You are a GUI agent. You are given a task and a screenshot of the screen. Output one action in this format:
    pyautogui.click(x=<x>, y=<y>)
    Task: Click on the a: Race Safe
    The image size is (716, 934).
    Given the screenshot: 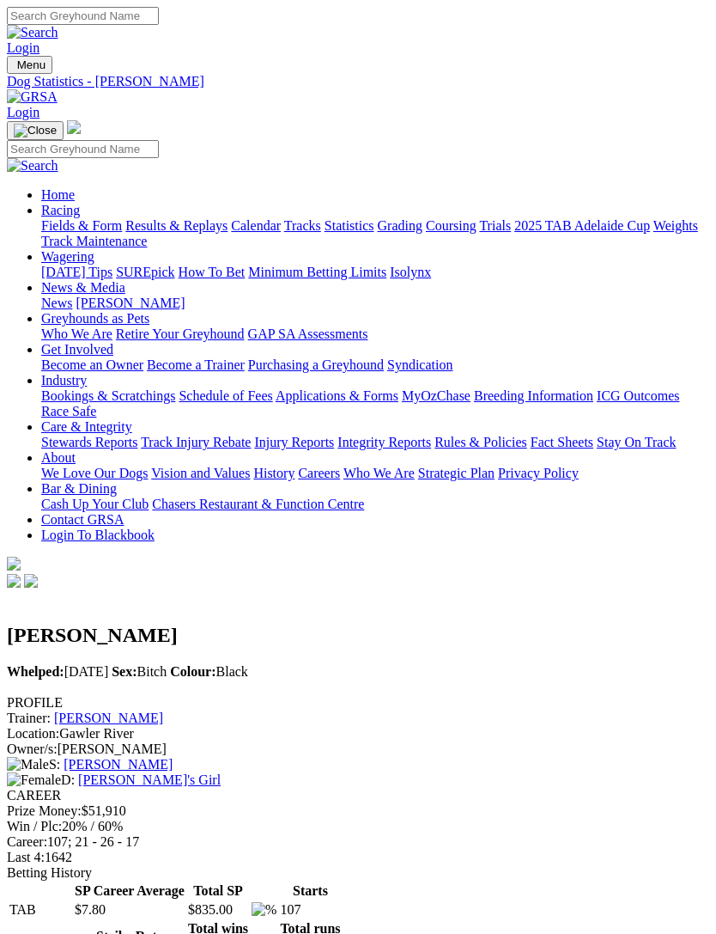 What is the action you would take?
    pyautogui.click(x=69, y=411)
    